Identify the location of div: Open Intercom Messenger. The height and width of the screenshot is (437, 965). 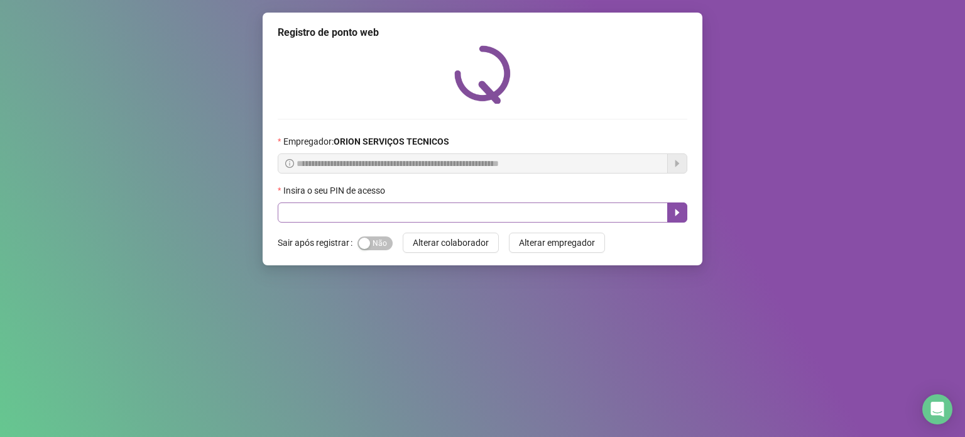
(937, 409).